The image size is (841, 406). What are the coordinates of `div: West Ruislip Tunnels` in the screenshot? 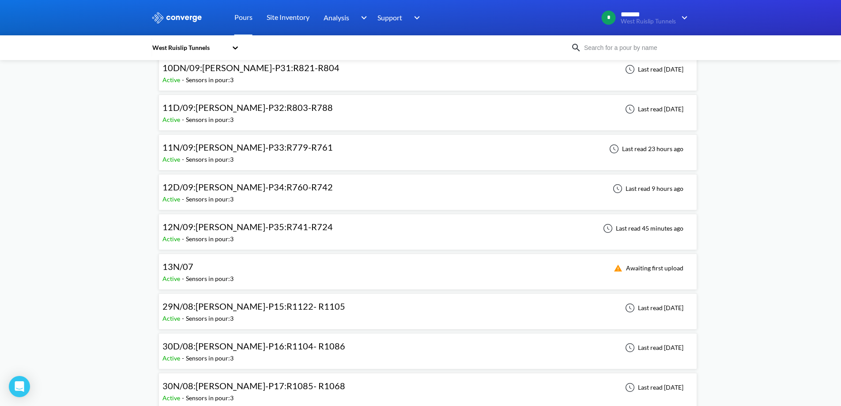 It's located at (189, 48).